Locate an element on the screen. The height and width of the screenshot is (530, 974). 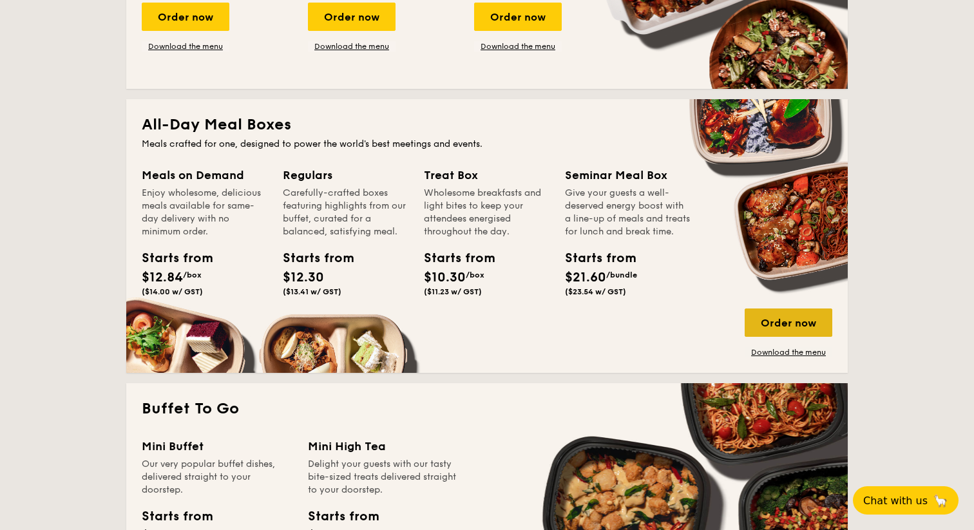
span: $21.60 is located at coordinates (586, 278).